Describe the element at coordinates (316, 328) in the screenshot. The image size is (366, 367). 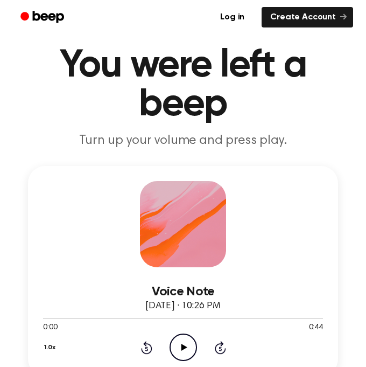
I see `span: 0:44` at that location.